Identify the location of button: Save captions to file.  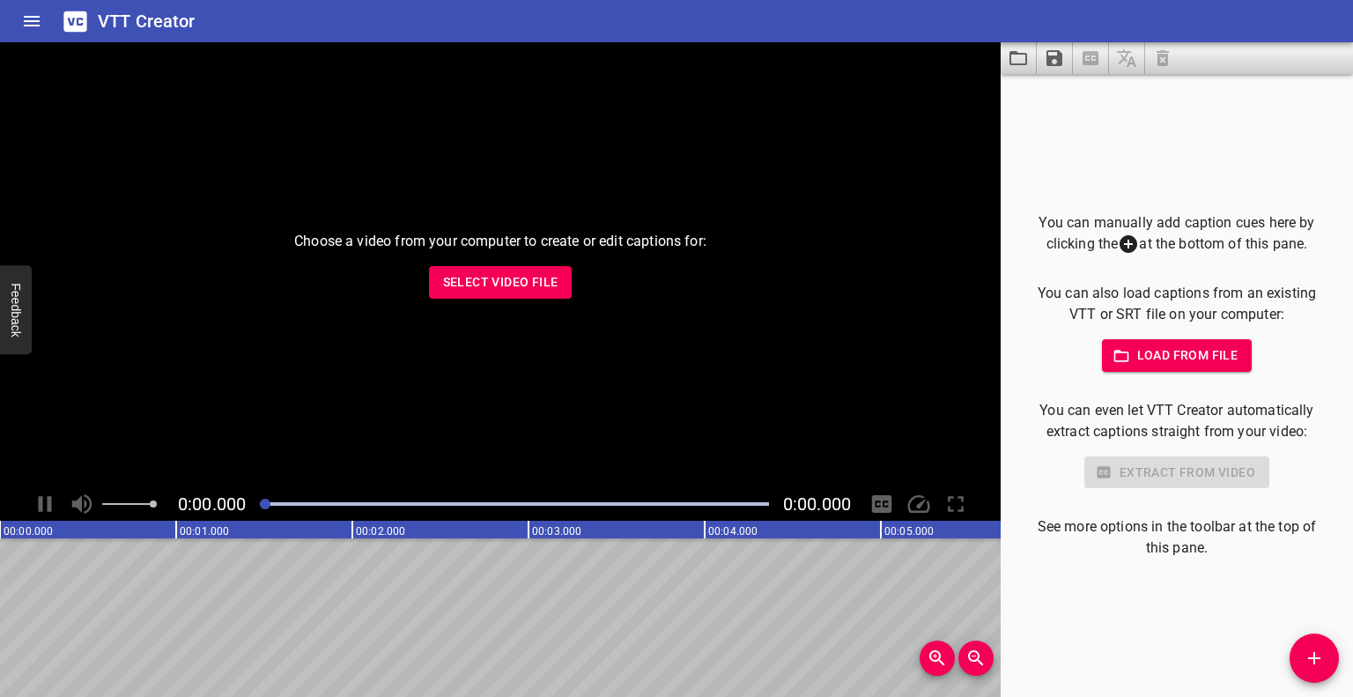
(1054, 58).